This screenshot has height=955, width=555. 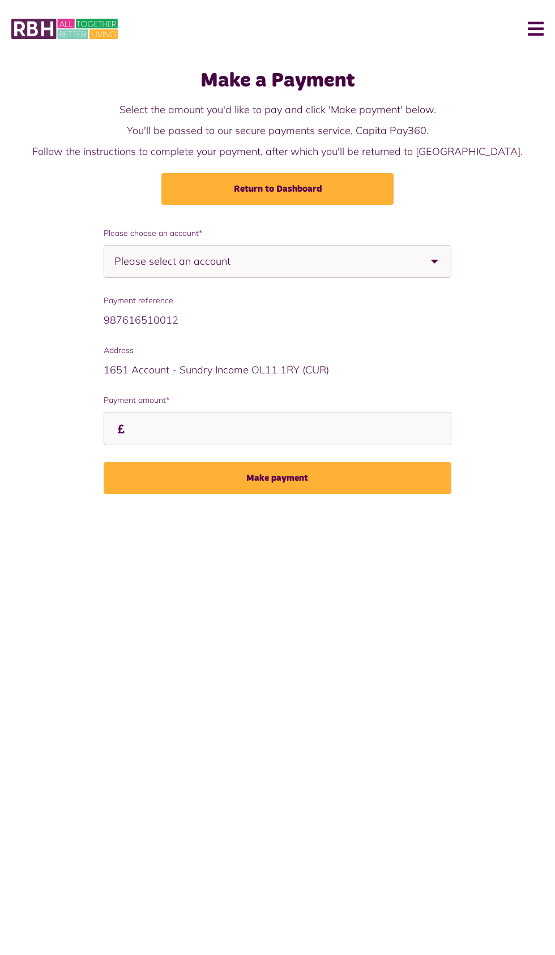 What do you see at coordinates (192, 261) in the screenshot?
I see `span: Please select an account` at bounding box center [192, 261].